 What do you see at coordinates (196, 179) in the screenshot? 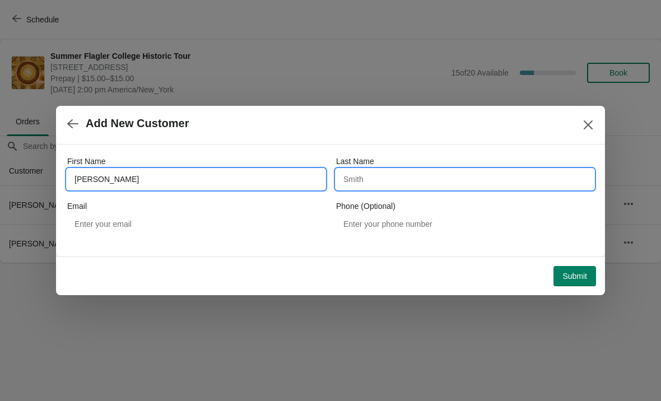
I see `input: John` at bounding box center [196, 179].